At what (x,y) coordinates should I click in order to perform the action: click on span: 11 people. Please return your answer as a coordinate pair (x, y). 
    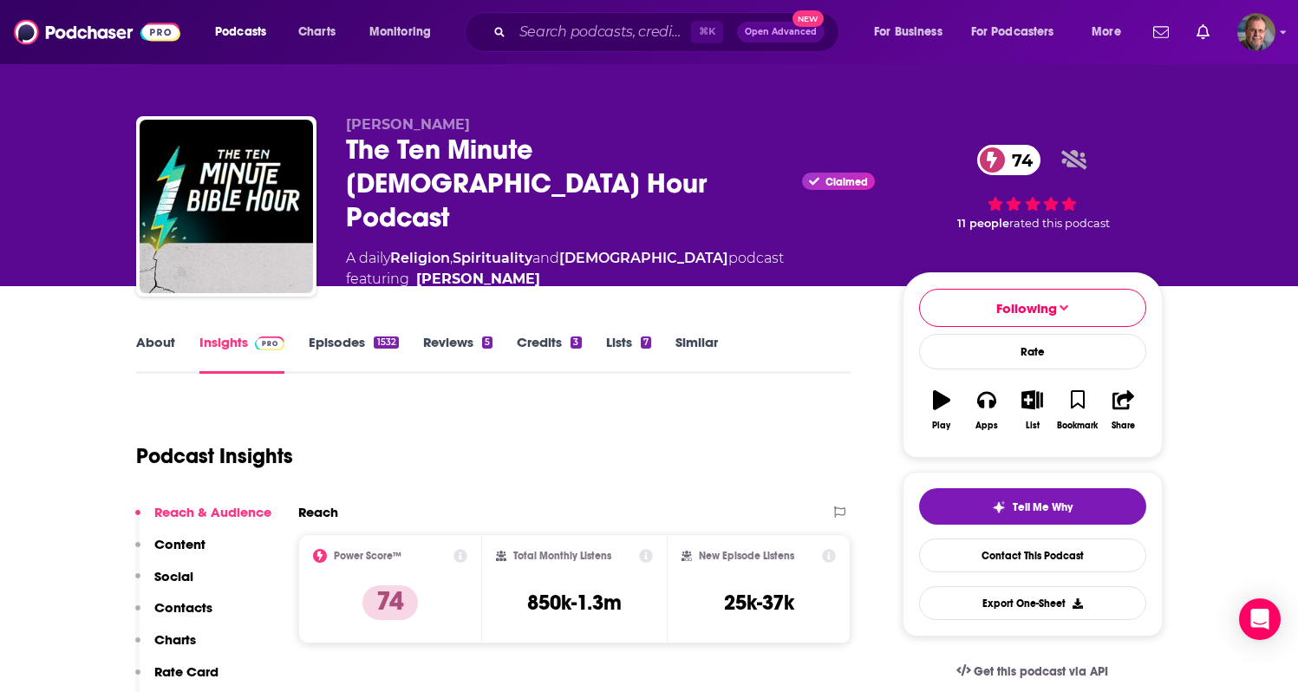
    Looking at the image, I should click on (983, 223).